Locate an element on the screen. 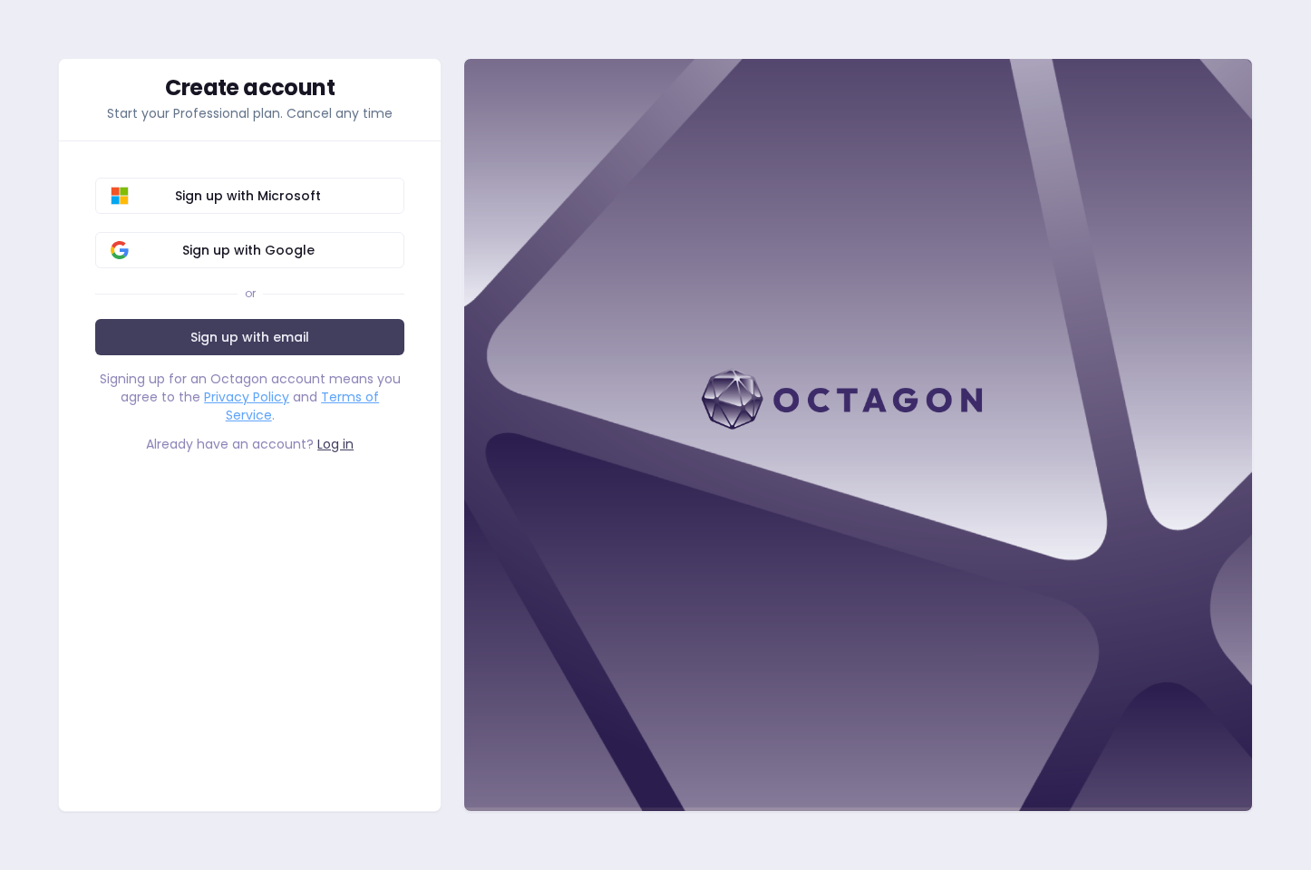 This screenshot has width=1311, height=870. span: Sign up with Microsoft is located at coordinates (247, 196).